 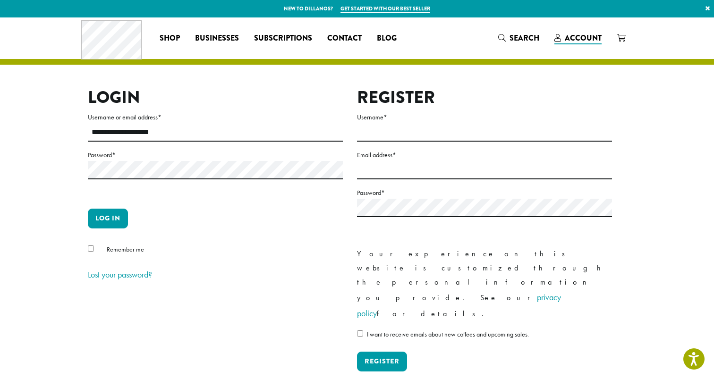 I want to click on a: Lost your password?, so click(x=120, y=274).